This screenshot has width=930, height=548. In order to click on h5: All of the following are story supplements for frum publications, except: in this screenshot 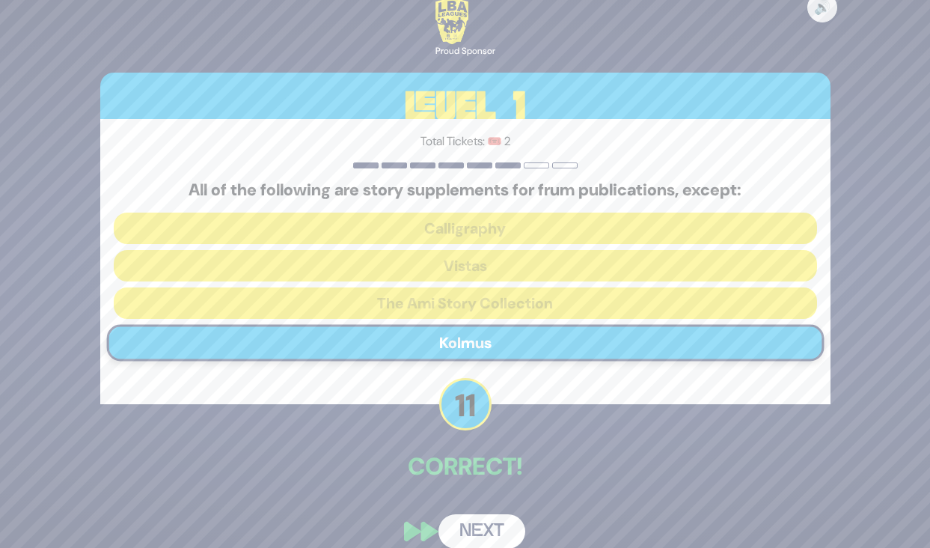, I will do `click(465, 190)`.